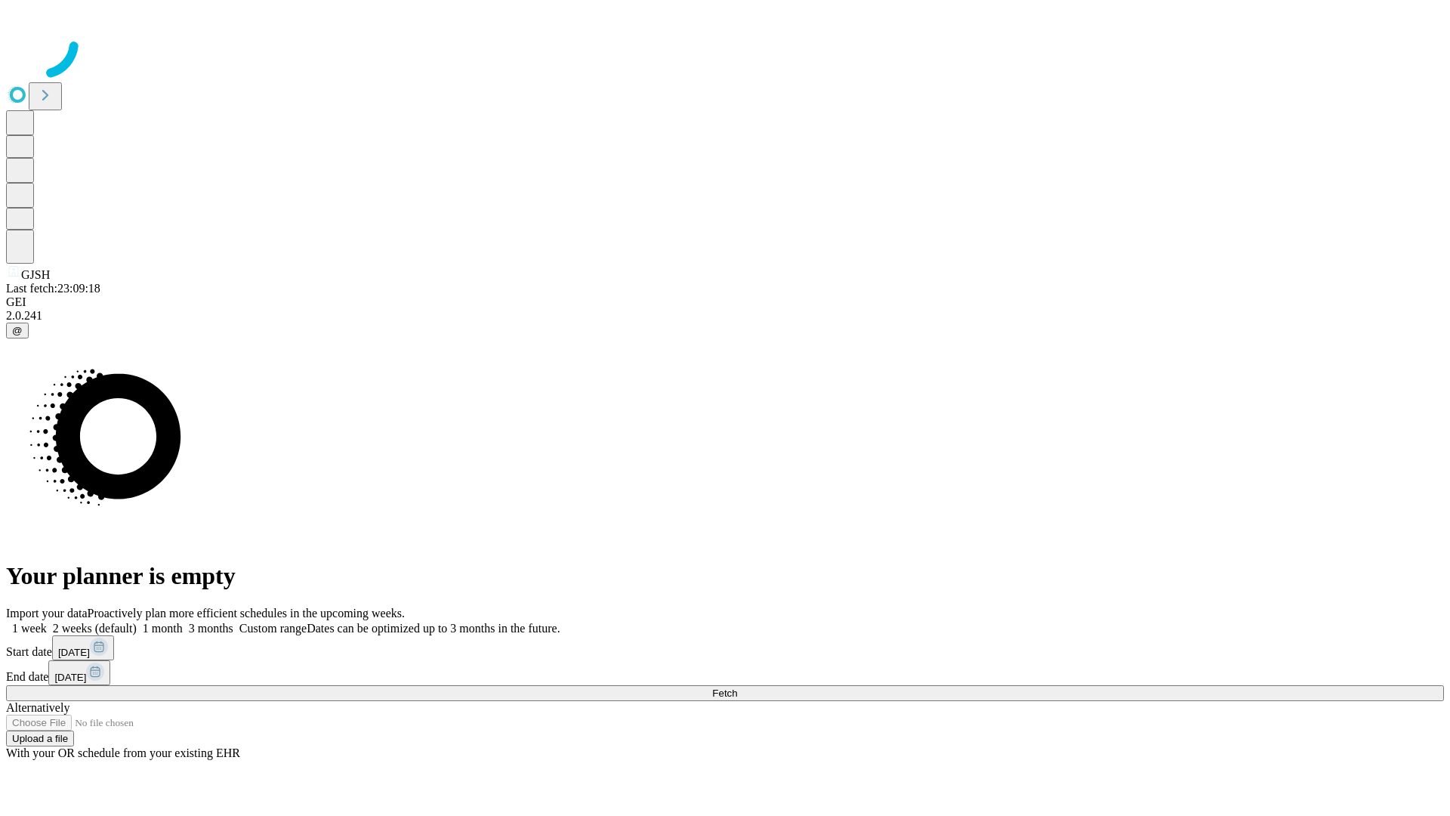  Describe the element at coordinates (433, 628) in the screenshot. I see `span: Dates can be optimized up to 3 months in the future.` at that location.